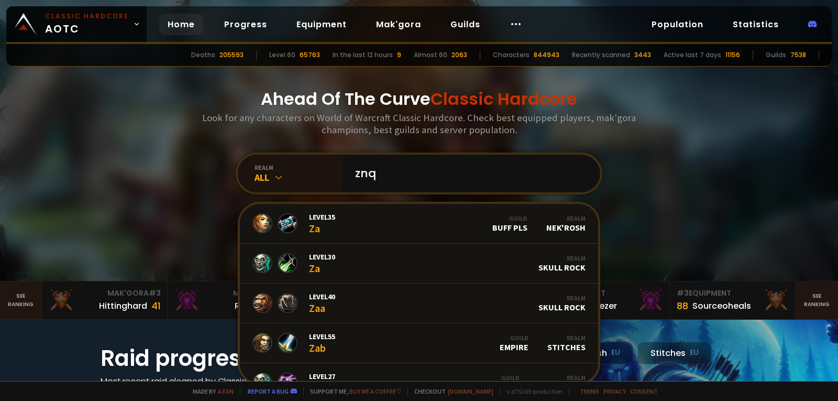 The image size is (838, 401). I want to click on div: 41, so click(156, 306).